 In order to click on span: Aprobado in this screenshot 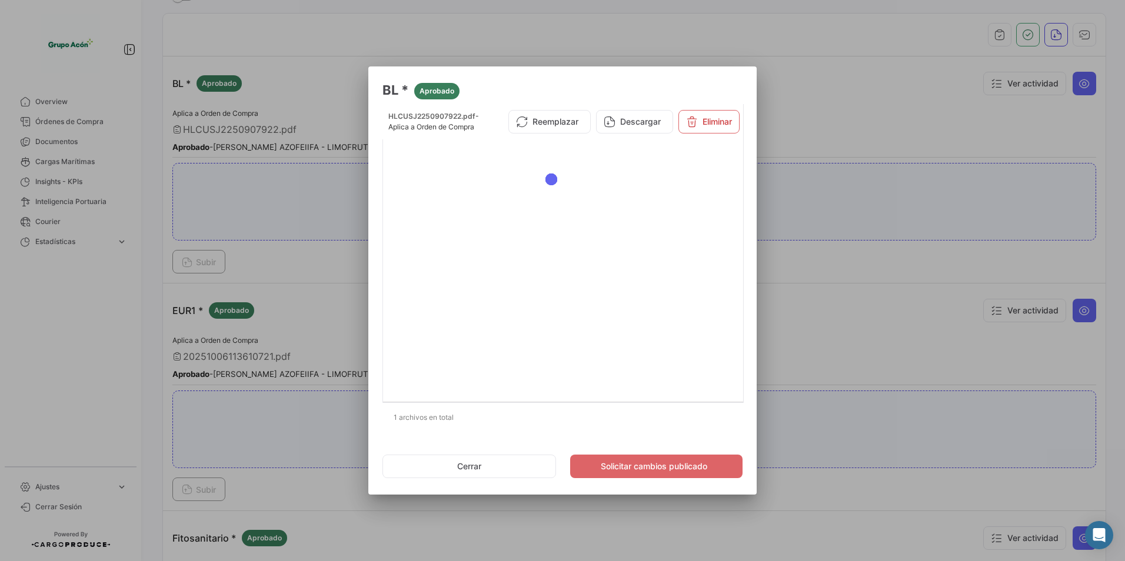, I will do `click(437, 91)`.